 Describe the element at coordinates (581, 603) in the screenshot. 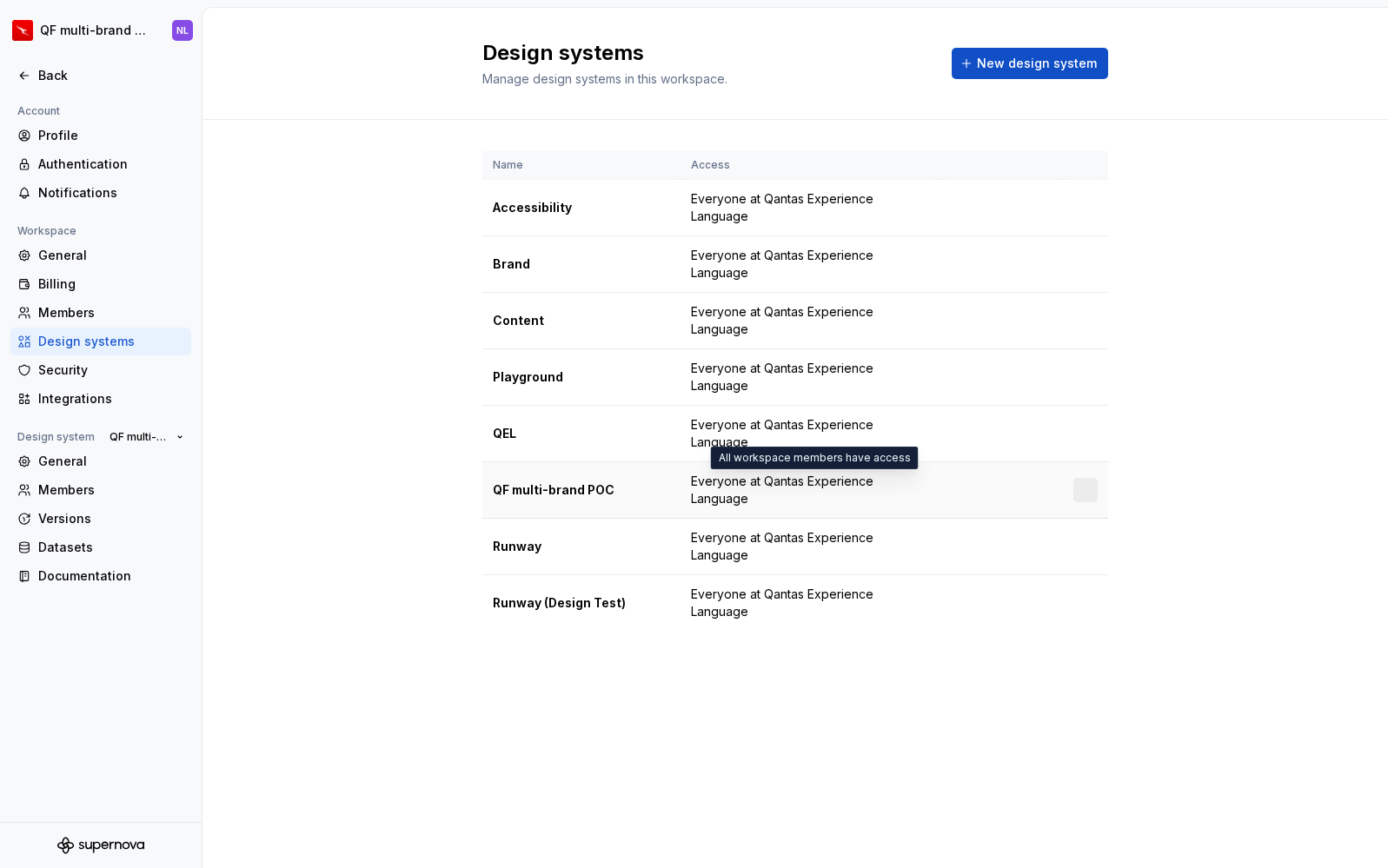

I see `div: Runway (Design Test)` at that location.